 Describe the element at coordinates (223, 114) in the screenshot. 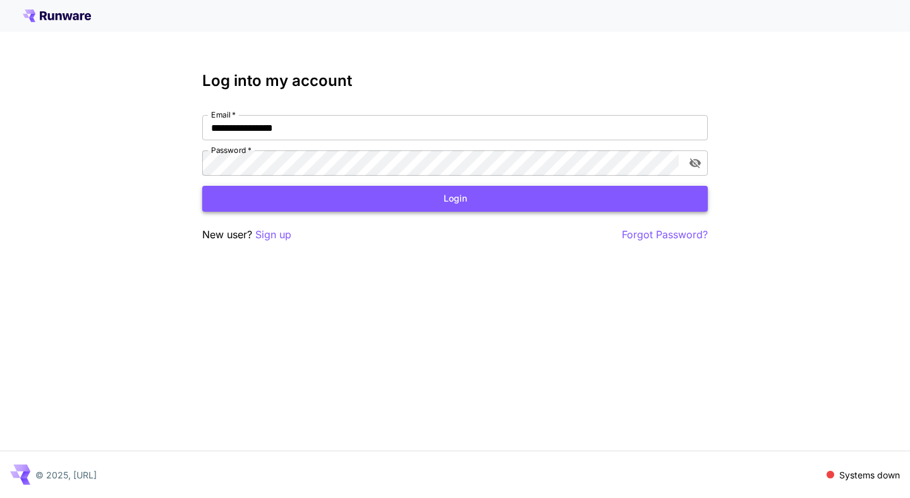

I see `label: Email` at that location.